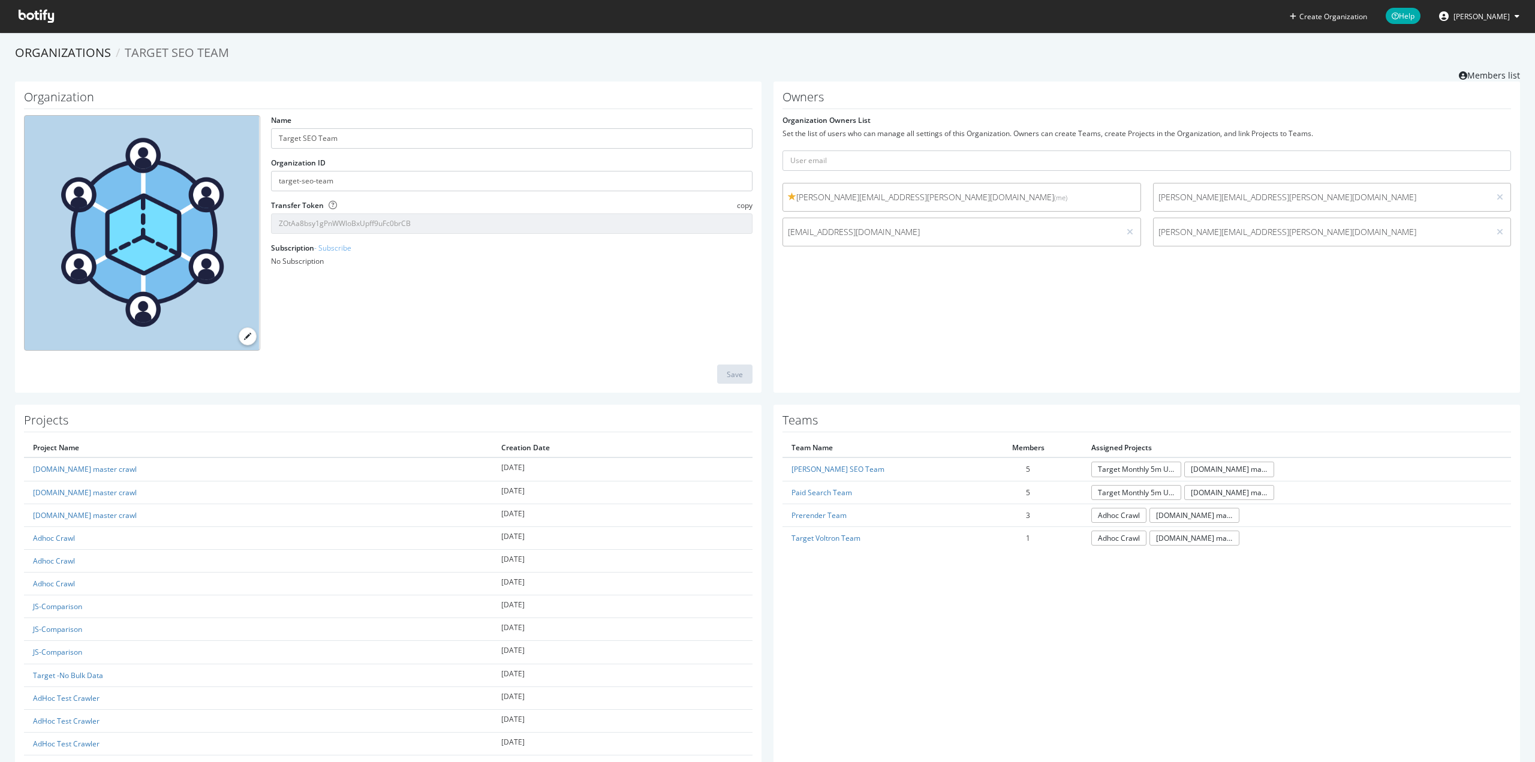 This screenshot has width=1535, height=762. Describe the element at coordinates (1297, 448) in the screenshot. I see `th: Assigned Projects` at that location.